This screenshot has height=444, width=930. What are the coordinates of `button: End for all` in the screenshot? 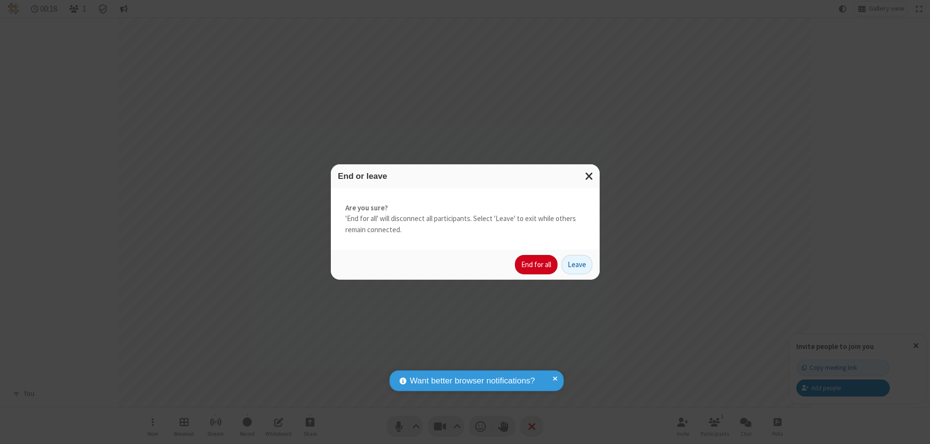 It's located at (536, 264).